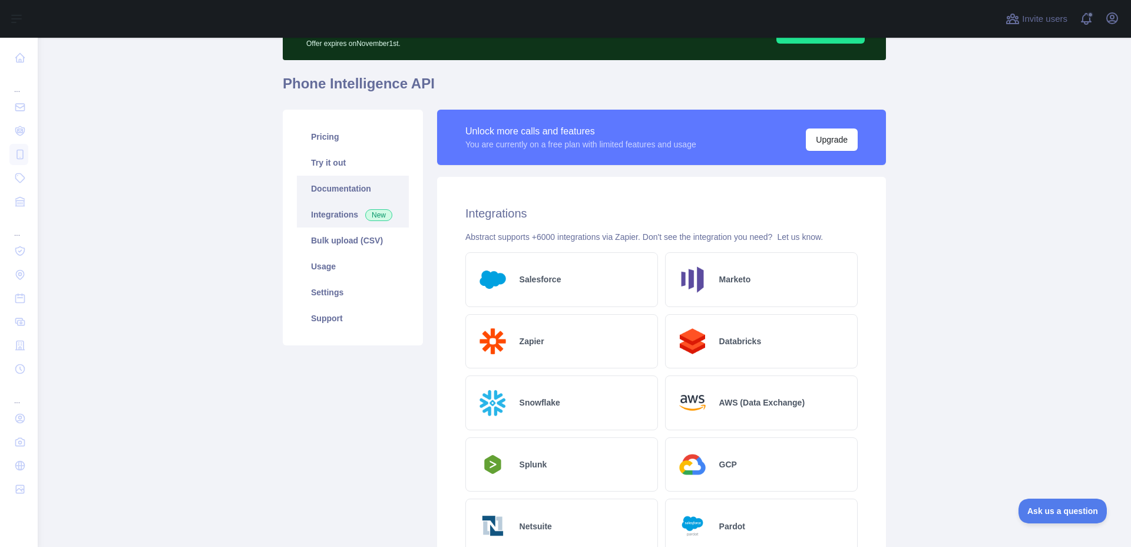 This screenshot has width=1131, height=547. I want to click on div: Abstract supports +6000 integrations via Zapier. Don't see the integration you need?, so click(662, 237).